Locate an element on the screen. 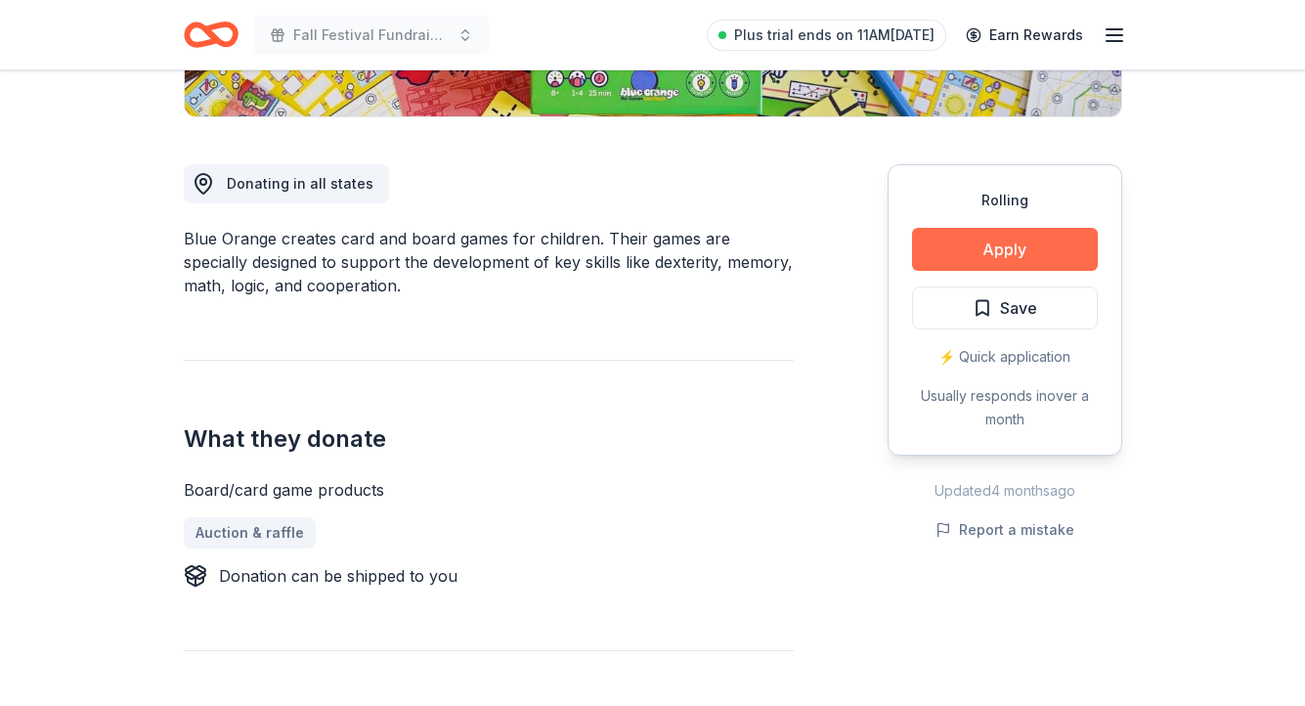 The image size is (1305, 706). div: Board/card game products is located at coordinates (489, 490).